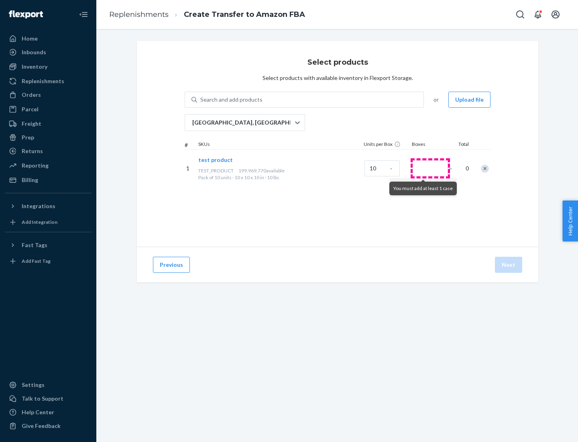  I want to click on div: Pack of 10 units · 10 x 10 x 10 in · 10 lbs, so click(280, 177).